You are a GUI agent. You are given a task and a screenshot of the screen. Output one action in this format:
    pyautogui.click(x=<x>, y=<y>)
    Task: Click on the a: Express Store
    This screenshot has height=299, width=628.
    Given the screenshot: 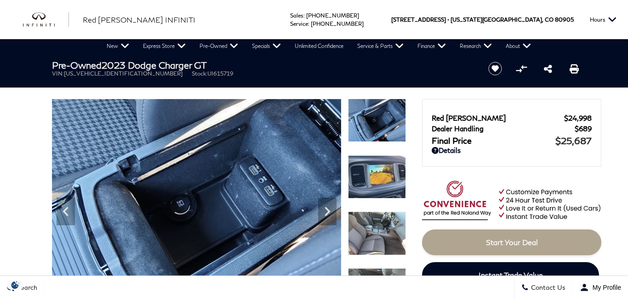 What is the action you would take?
    pyautogui.click(x=164, y=46)
    